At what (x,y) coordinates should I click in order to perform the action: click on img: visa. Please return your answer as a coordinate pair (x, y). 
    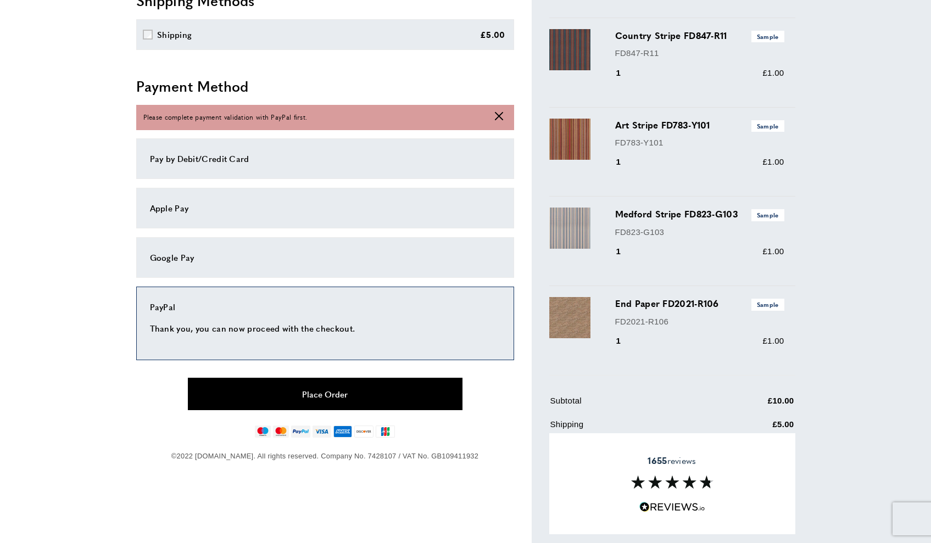
    Looking at the image, I should click on (321, 432).